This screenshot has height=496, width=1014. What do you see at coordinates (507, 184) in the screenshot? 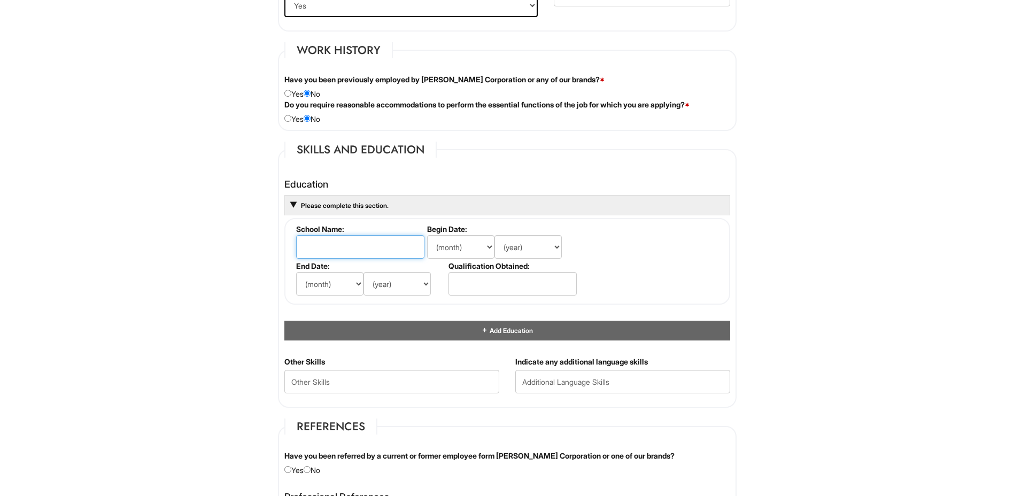
I see `h4: Education` at bounding box center [507, 184].